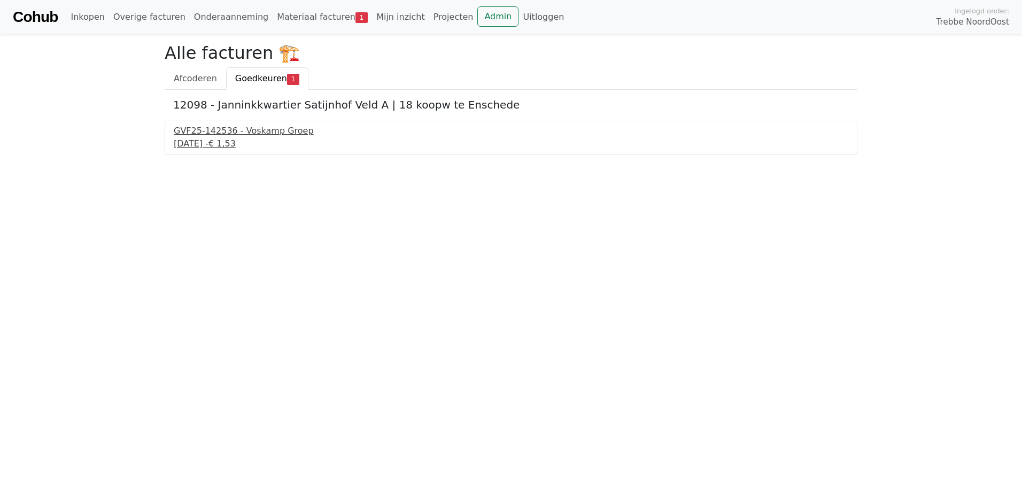  What do you see at coordinates (322, 17) in the screenshot?
I see `a: Materiaal facturen1` at bounding box center [322, 17].